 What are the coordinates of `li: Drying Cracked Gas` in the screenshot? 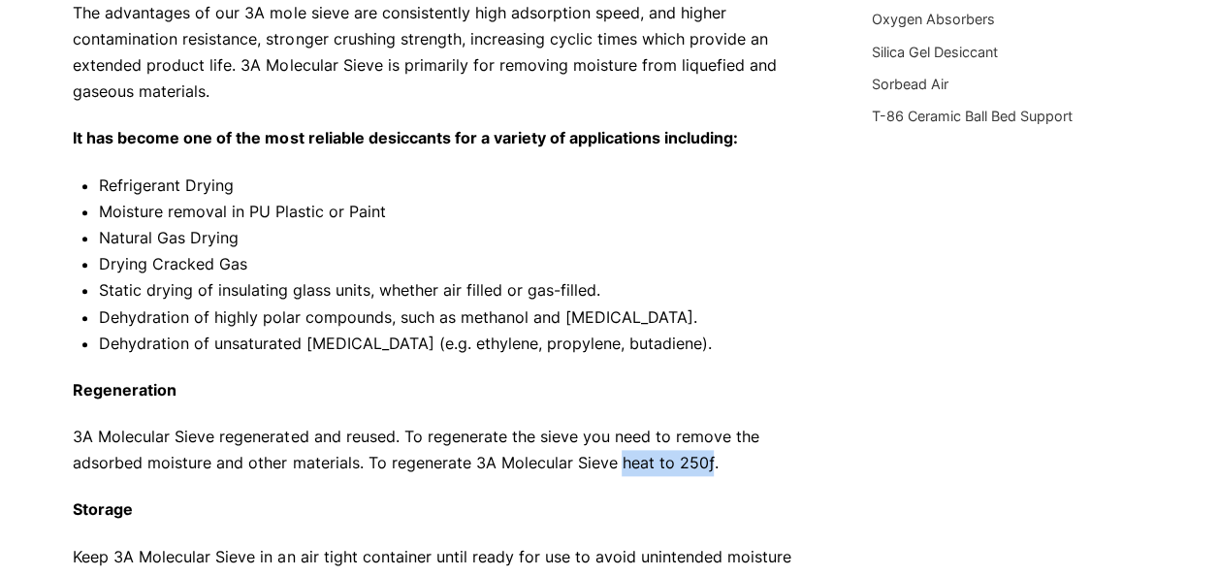 It's located at (459, 264).